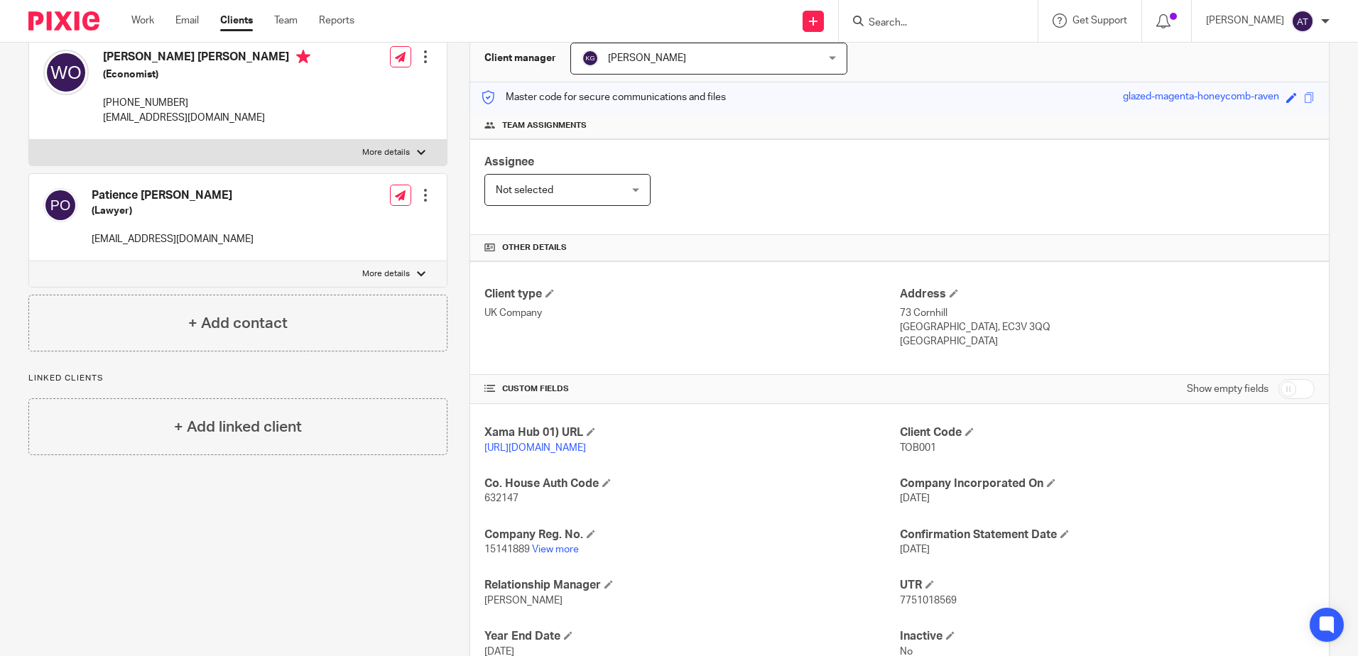 The height and width of the screenshot is (656, 1358). Describe the element at coordinates (1228, 389) in the screenshot. I see `label: Show empty fields` at that location.